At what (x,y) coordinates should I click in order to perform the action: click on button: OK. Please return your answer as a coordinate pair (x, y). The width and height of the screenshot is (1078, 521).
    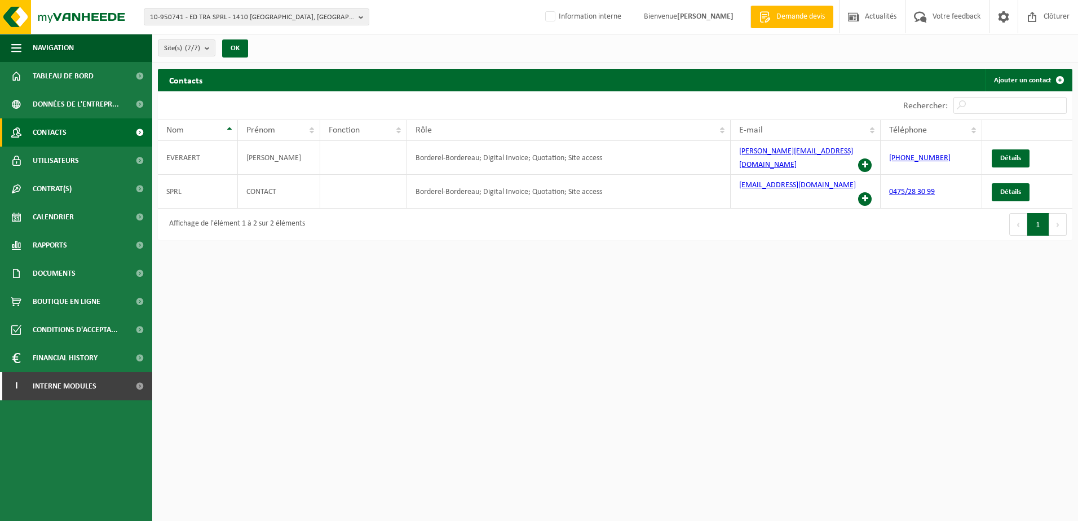
    Looking at the image, I should click on (235, 48).